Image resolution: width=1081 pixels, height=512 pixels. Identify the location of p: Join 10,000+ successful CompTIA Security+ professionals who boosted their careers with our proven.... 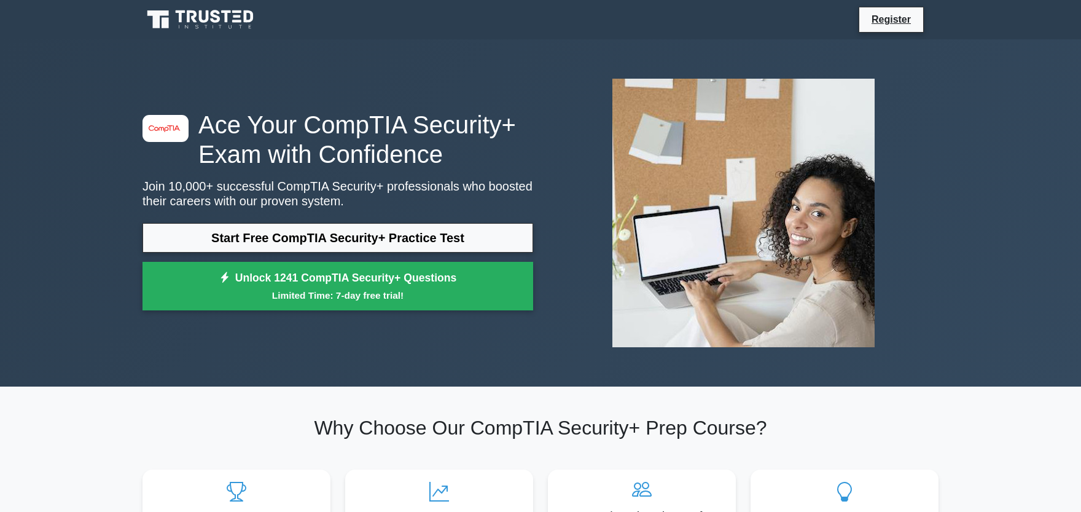
(338, 193).